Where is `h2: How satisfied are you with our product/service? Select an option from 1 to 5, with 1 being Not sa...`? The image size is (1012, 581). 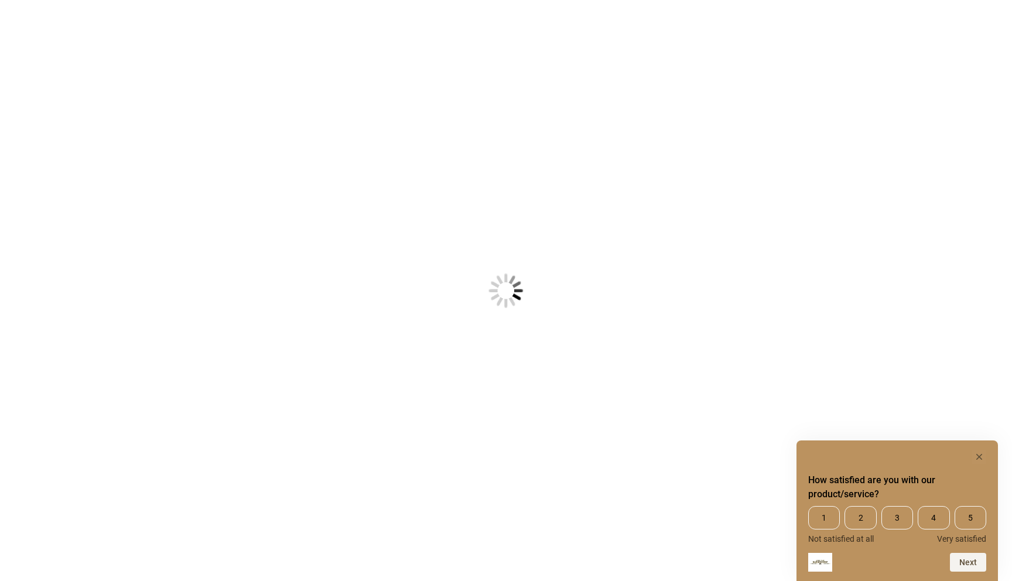 h2: How satisfied are you with our product/service? Select an option from 1 to 5, with 1 being Not sa... is located at coordinates (897, 487).